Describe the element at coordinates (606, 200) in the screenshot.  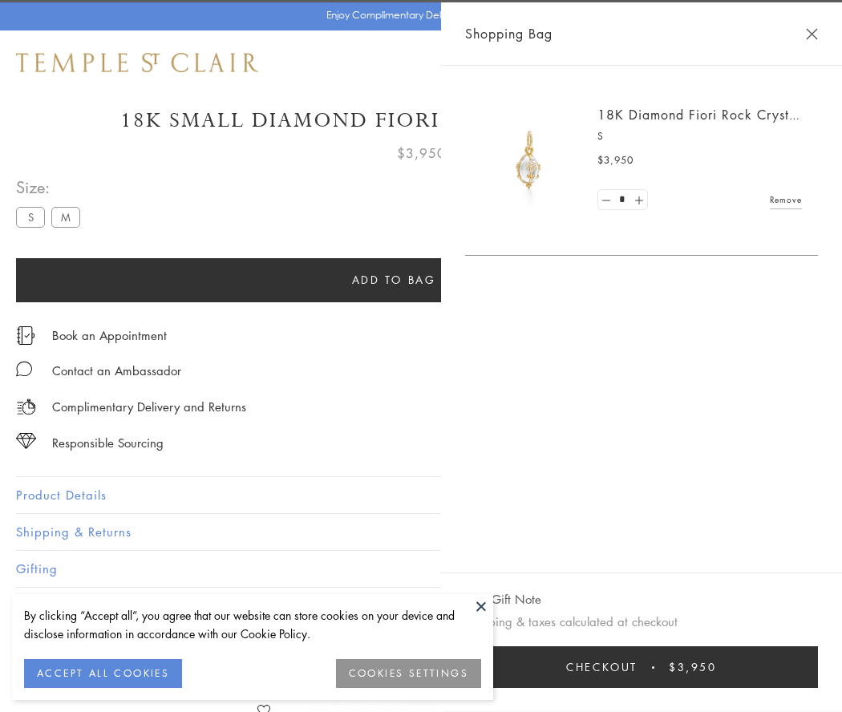
I see `a: Set quantity to 0` at that location.